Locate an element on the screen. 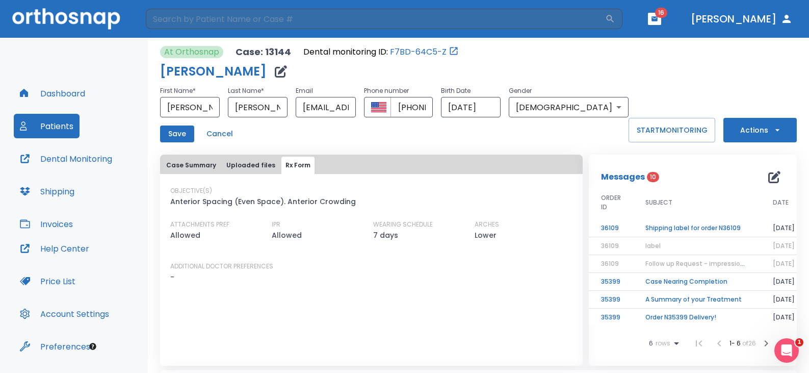 Image resolution: width=809 pixels, height=373 pixels. div: Tooltip anchor is located at coordinates (93, 346).